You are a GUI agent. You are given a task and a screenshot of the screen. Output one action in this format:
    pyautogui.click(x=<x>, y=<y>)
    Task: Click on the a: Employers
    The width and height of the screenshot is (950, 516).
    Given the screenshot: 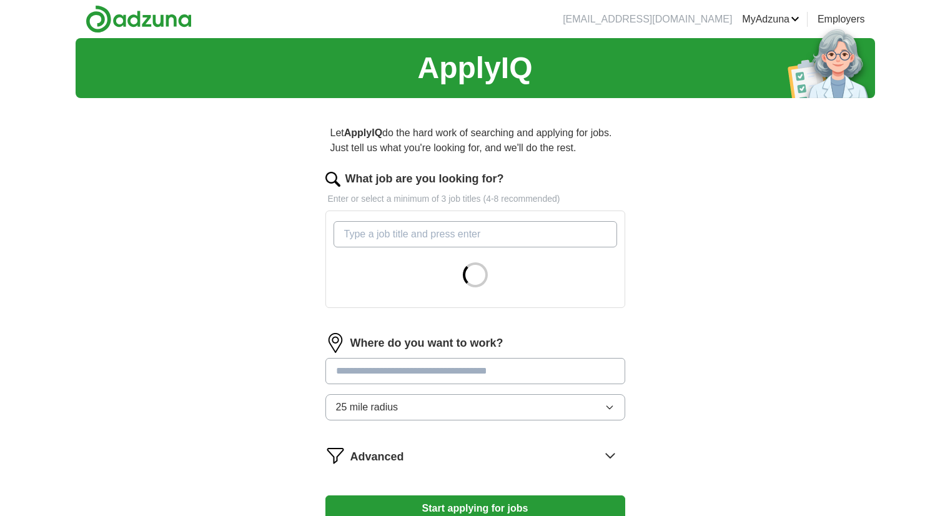 What is the action you would take?
    pyautogui.click(x=841, y=19)
    